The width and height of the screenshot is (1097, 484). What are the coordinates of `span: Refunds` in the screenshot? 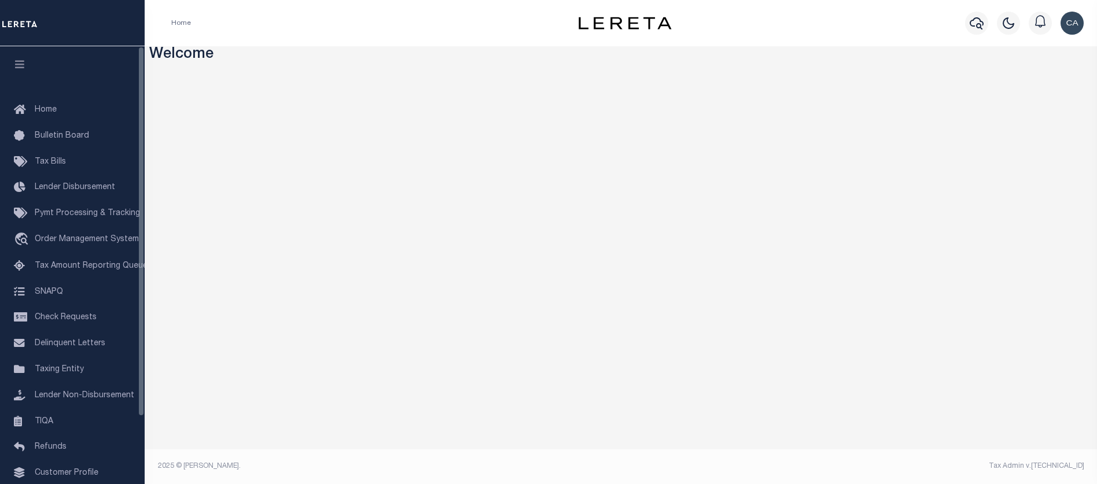 It's located at (50, 447).